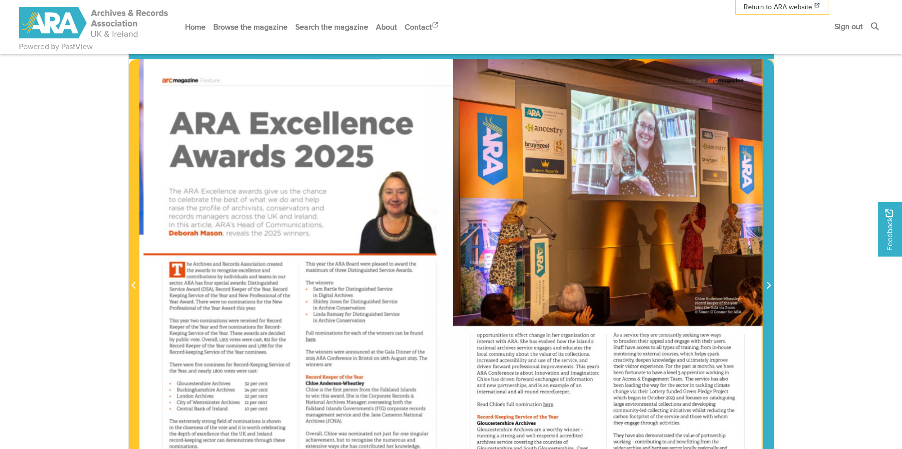  Describe the element at coordinates (250, 27) in the screenshot. I see `a: Browse the magazine` at that location.